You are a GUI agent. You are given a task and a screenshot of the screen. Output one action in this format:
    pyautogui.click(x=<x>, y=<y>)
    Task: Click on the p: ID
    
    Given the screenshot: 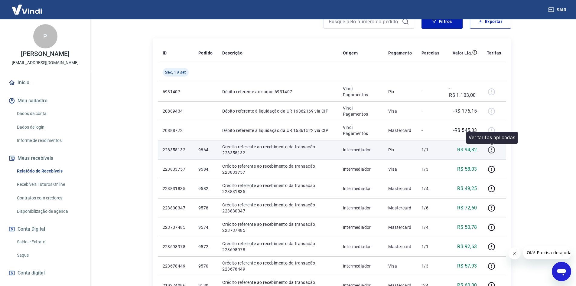 What is the action you would take?
    pyautogui.click(x=165, y=53)
    